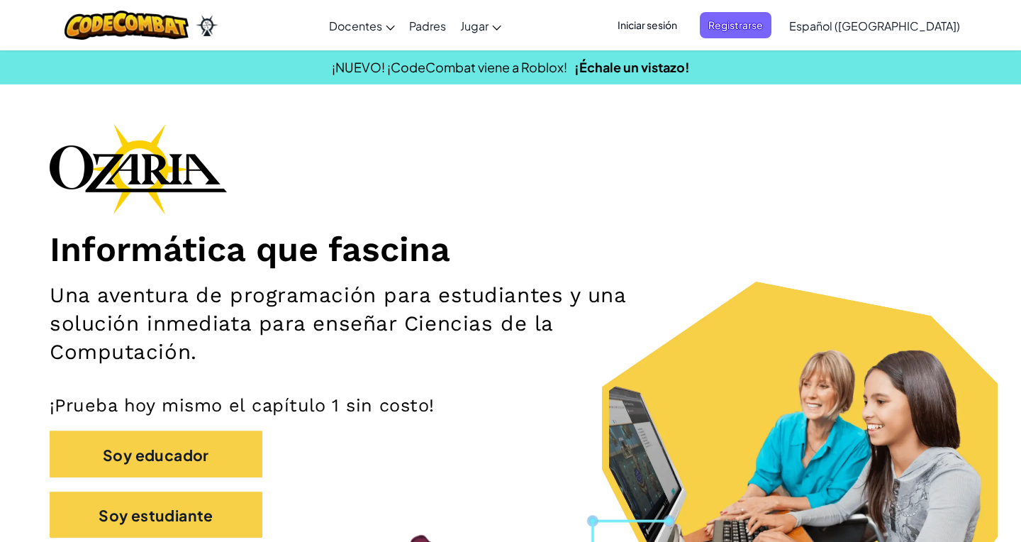 This screenshot has width=1021, height=542. Describe the element at coordinates (474, 26) in the screenshot. I see `font: Jugar` at that location.